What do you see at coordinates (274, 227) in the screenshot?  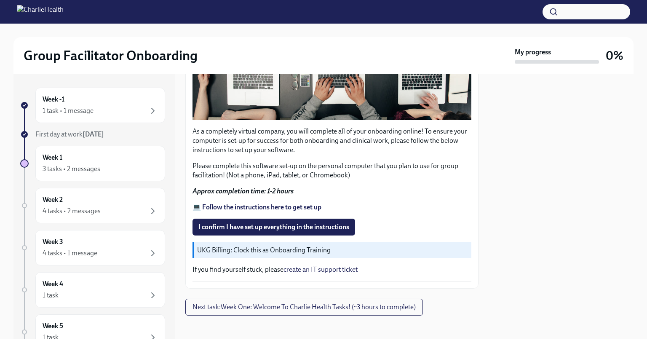 I see `span: I confirm I have set up everything in the instructions` at bounding box center [274, 227].